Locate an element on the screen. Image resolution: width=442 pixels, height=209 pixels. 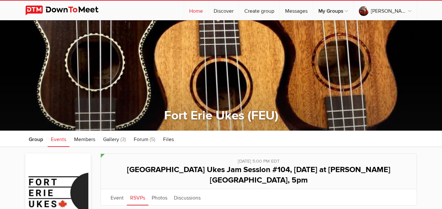
span: Events is located at coordinates (58, 139).